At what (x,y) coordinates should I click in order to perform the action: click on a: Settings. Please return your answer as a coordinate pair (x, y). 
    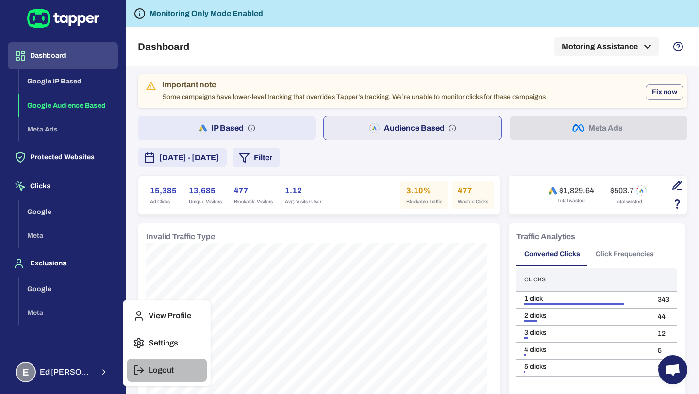
    Looking at the image, I should click on (167, 343).